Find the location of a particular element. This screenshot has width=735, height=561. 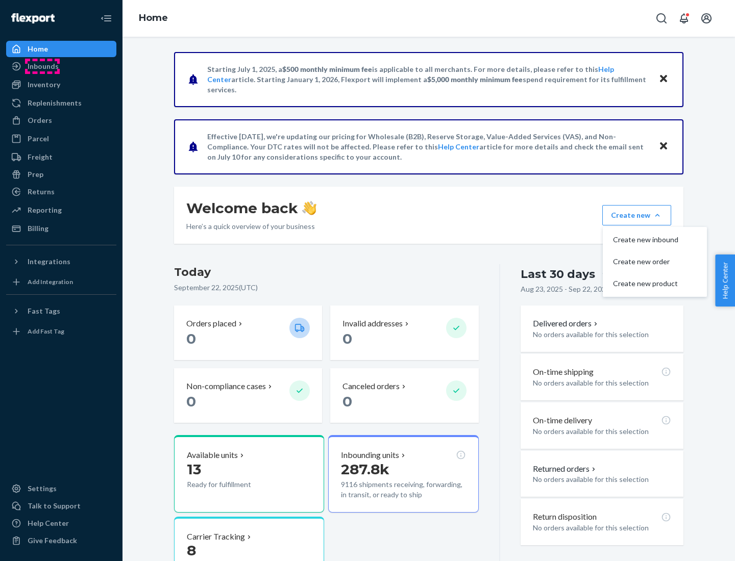

button: Delivered orders is located at coordinates (566, 323).